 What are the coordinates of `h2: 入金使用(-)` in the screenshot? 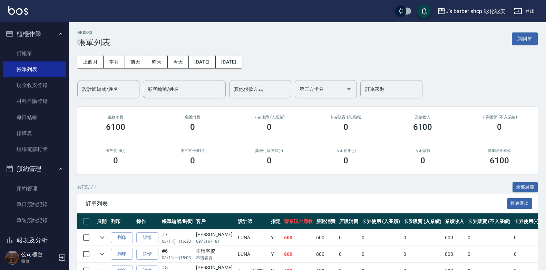 It's located at (346, 151).